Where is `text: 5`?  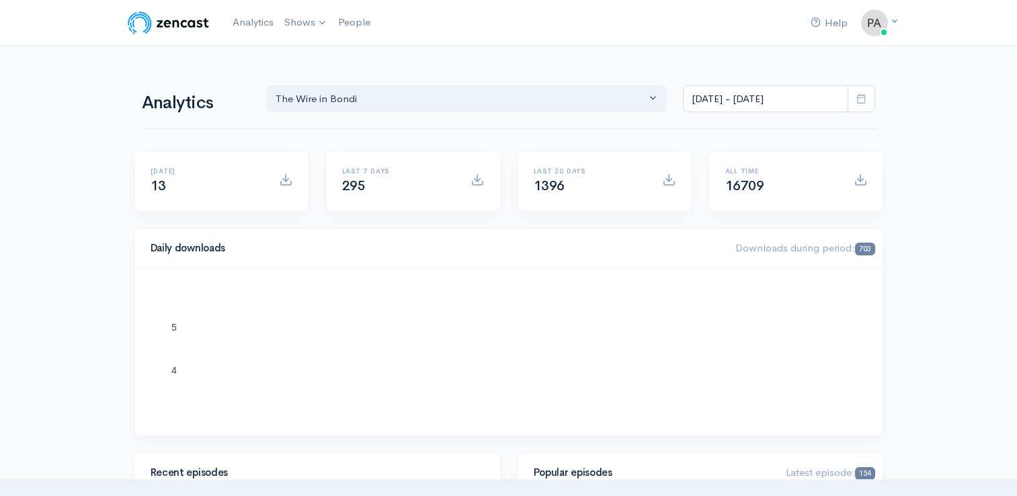
text: 5 is located at coordinates (174, 327).